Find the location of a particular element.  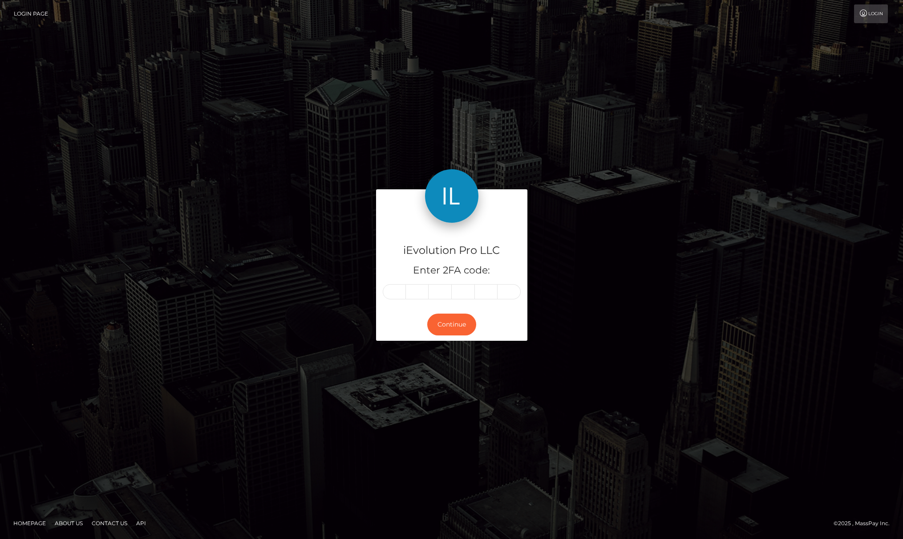

div: © 2025 , MassPay Inc. is located at coordinates (865, 523).